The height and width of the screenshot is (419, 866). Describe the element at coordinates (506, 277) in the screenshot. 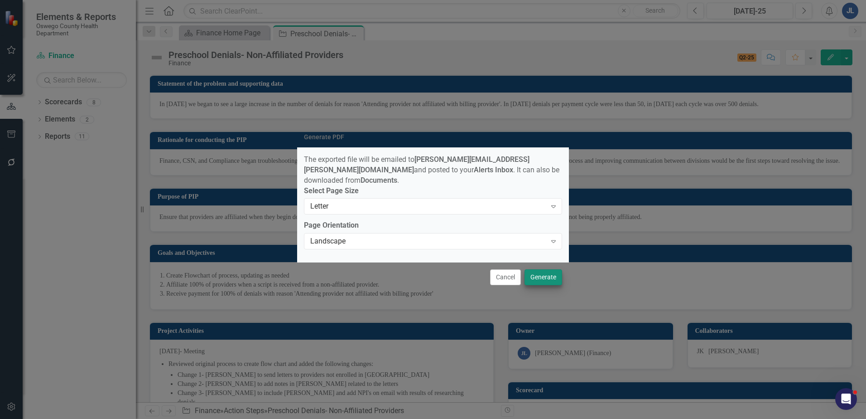

I see `button: Cancel` at that location.